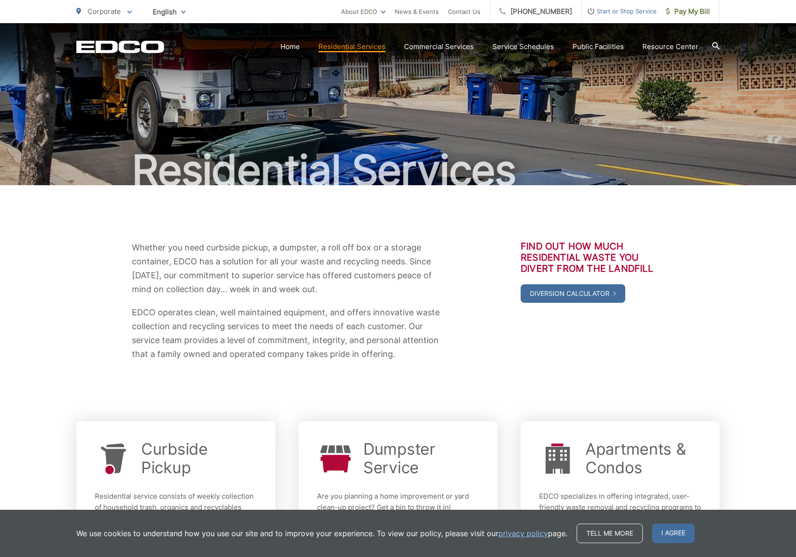  I want to click on a: Public Facilities, so click(598, 47).